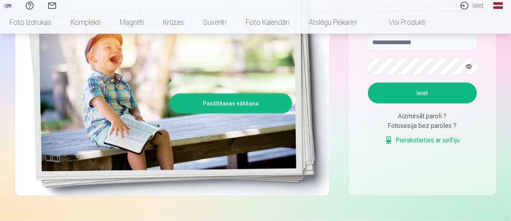 Image resolution: width=511 pixels, height=221 pixels. I want to click on button: Ieiet, so click(422, 93).